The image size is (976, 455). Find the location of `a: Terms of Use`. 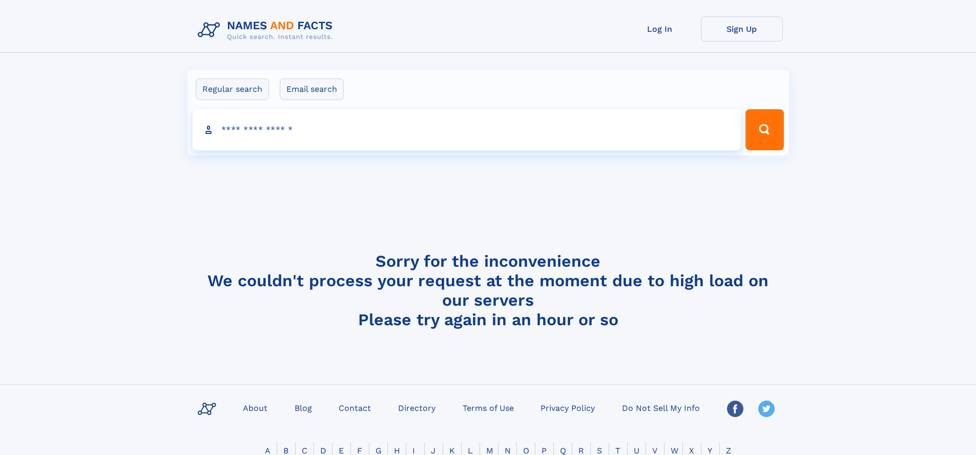

a: Terms of Use is located at coordinates (488, 407).